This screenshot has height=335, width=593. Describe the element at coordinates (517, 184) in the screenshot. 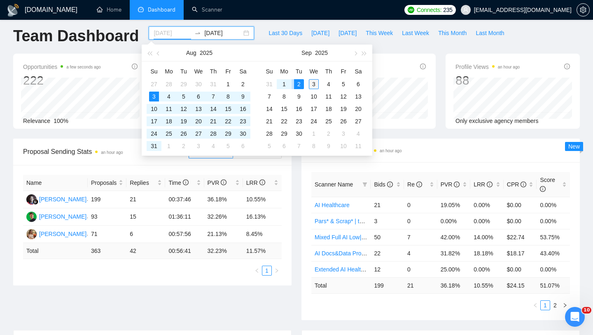

I see `span: CPR` at that location.